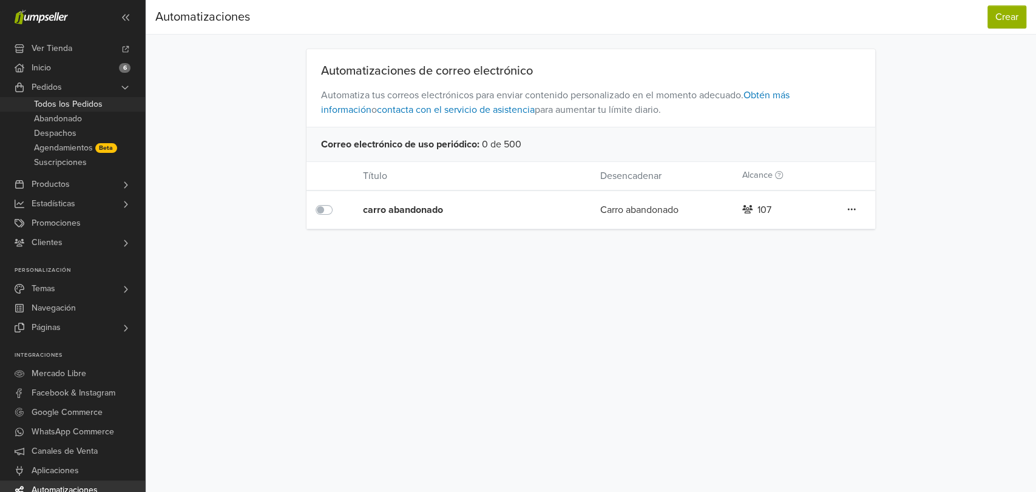  What do you see at coordinates (55, 134) in the screenshot?
I see `span: Despachos` at bounding box center [55, 134].